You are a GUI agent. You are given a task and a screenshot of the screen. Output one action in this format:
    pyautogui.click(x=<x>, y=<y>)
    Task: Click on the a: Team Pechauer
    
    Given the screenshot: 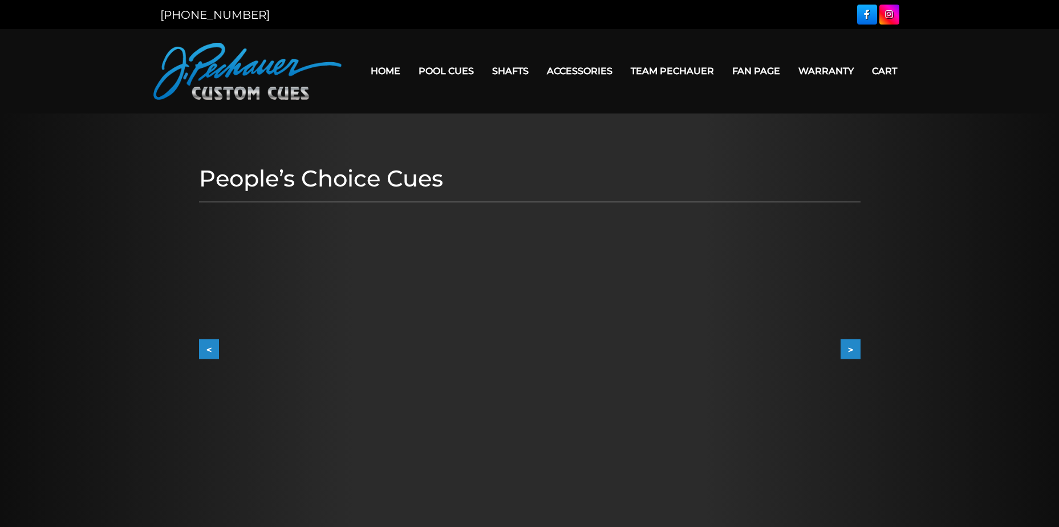 What is the action you would take?
    pyautogui.click(x=672, y=71)
    